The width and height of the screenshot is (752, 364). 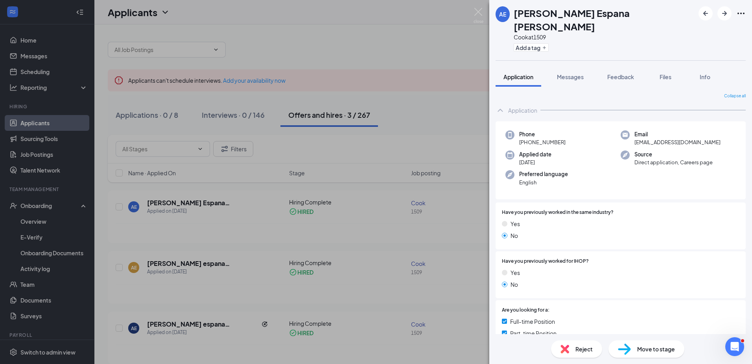 What do you see at coordinates (735, 96) in the screenshot?
I see `span: Collapse all` at bounding box center [735, 96].